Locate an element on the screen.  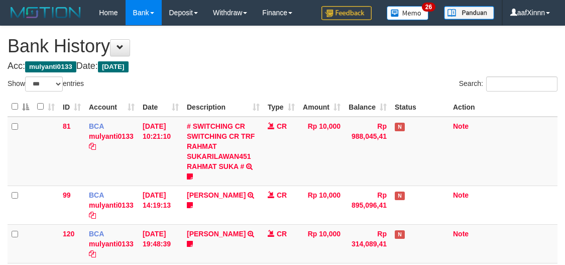
th: : activate to sort column ascending is located at coordinates (46, 106).